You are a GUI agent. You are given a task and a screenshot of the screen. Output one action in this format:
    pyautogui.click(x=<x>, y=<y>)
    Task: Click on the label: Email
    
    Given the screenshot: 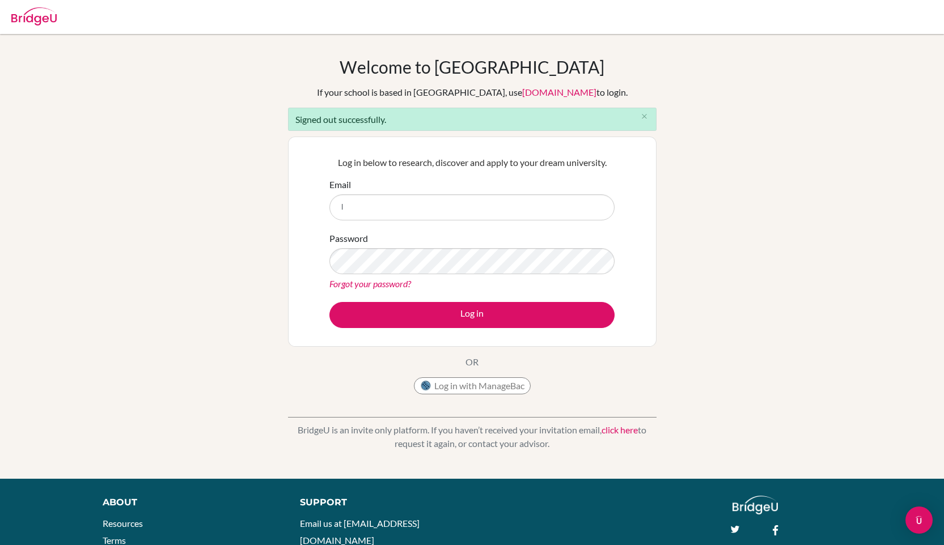 What is the action you would take?
    pyautogui.click(x=340, y=185)
    